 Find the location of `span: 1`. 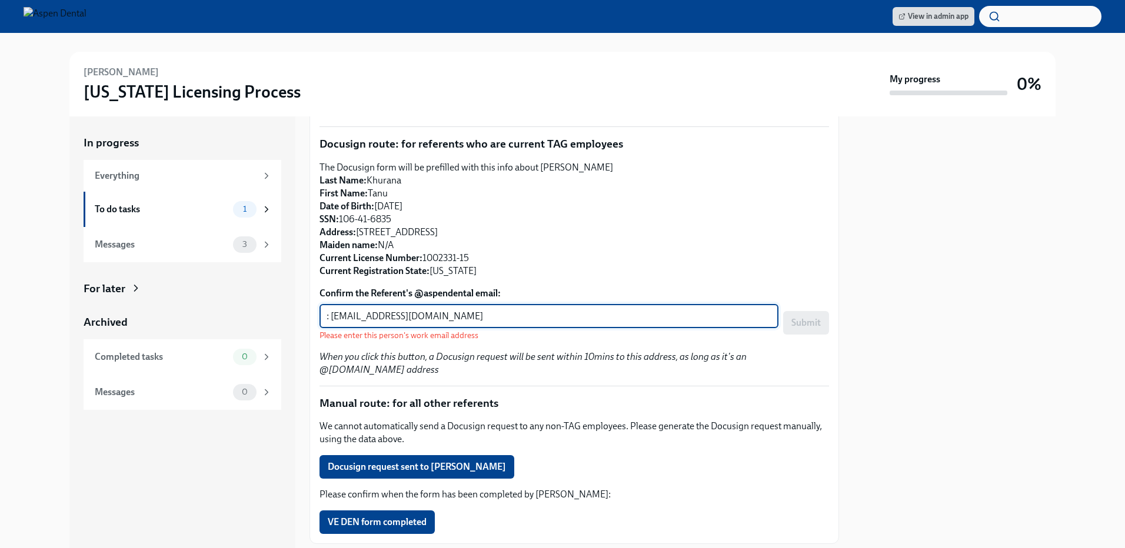

span: 1 is located at coordinates (245, 209).